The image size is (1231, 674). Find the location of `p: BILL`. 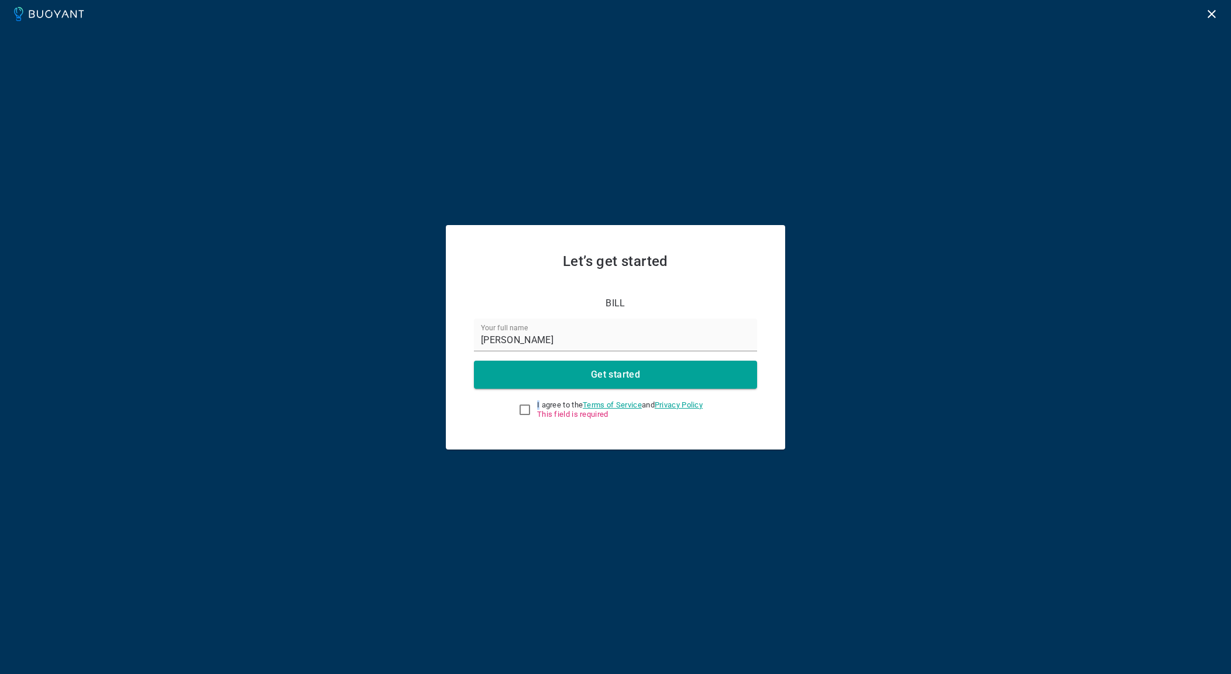

p: BILL is located at coordinates (615, 304).